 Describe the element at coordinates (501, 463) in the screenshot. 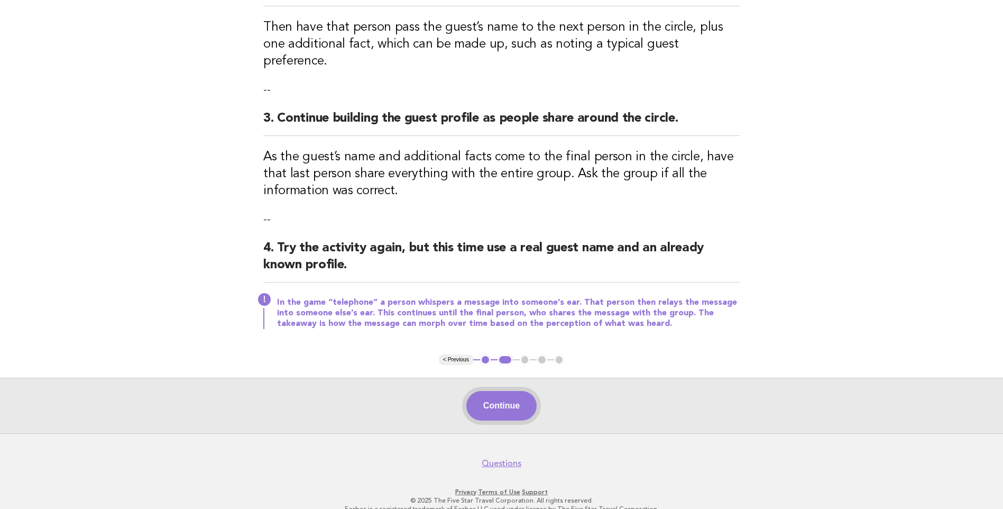

I see `a: Questions` at that location.